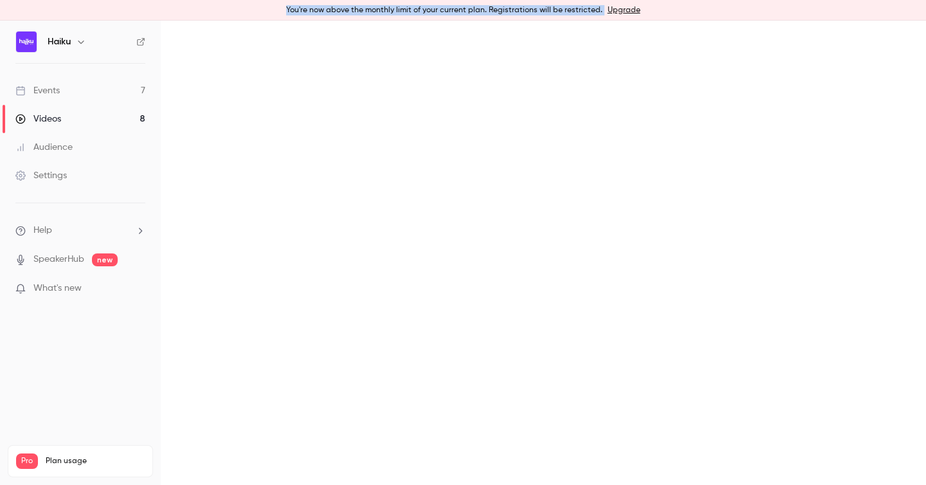  What do you see at coordinates (59, 42) in the screenshot?
I see `h6: Haiku` at bounding box center [59, 42].